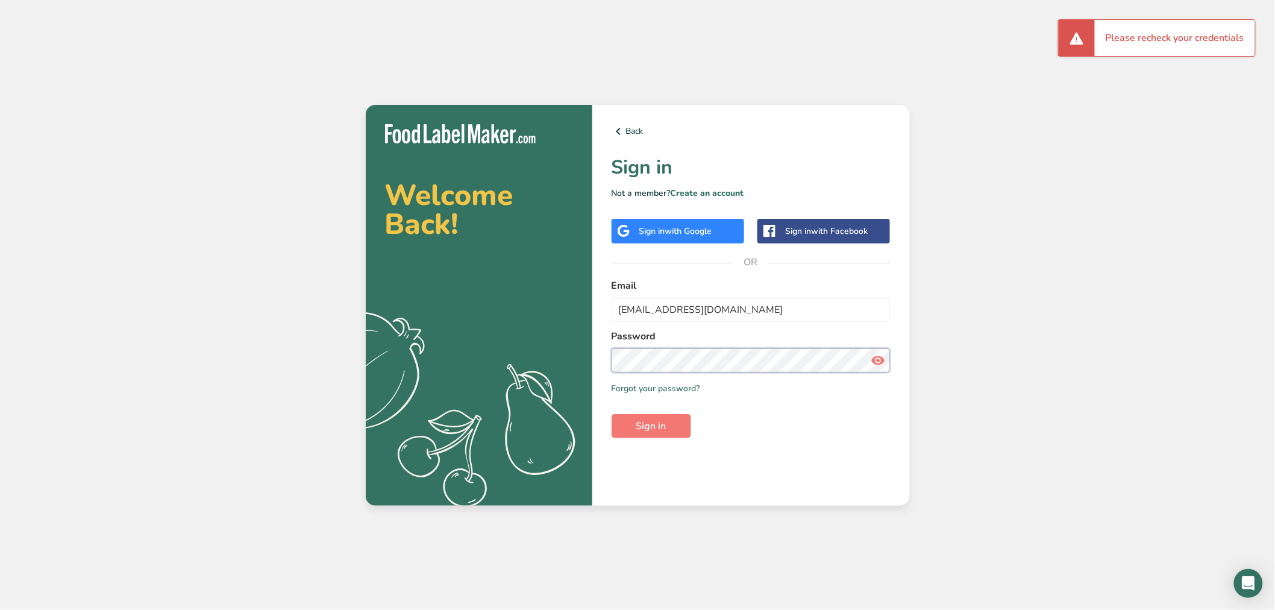 The height and width of the screenshot is (610, 1275). Describe the element at coordinates (751, 168) in the screenshot. I see `h1: Sign in` at that location.